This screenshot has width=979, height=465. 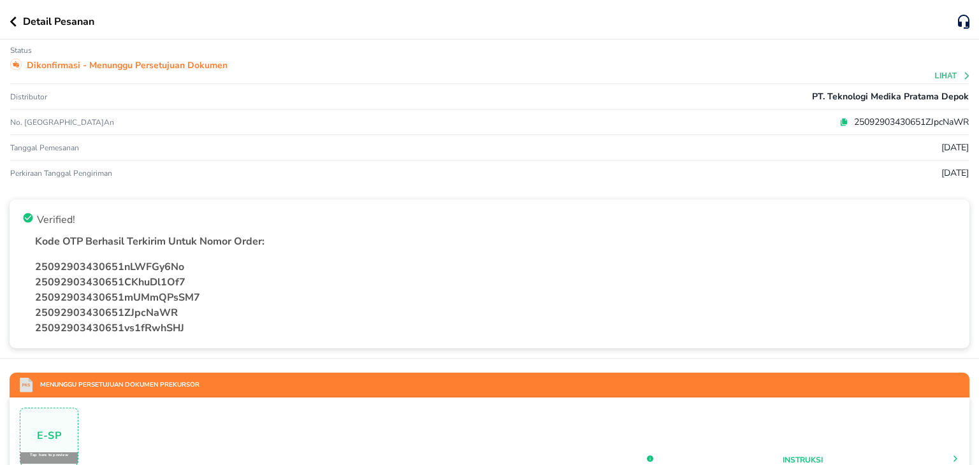 I want to click on p: 25092903430651nLWFGy6No, so click(x=496, y=267).